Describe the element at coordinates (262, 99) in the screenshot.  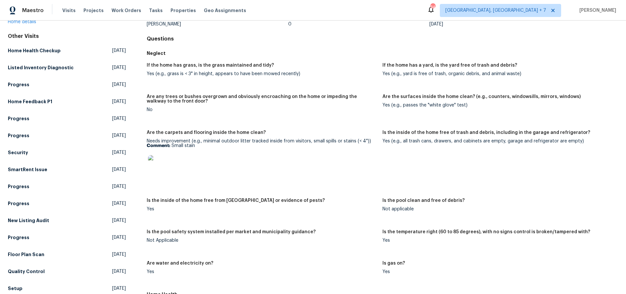
I see `h5: Are any trees or bushes overgrown and obviously encroaching on the home or impeding the walkway t...` at that location.